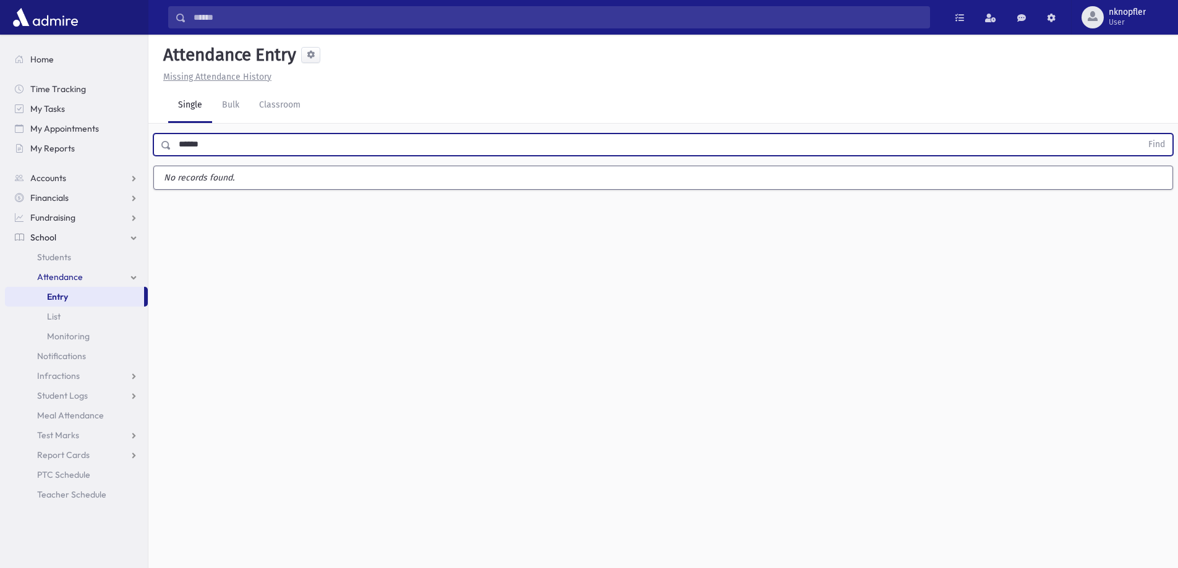  Describe the element at coordinates (58, 297) in the screenshot. I see `span: Entry` at that location.